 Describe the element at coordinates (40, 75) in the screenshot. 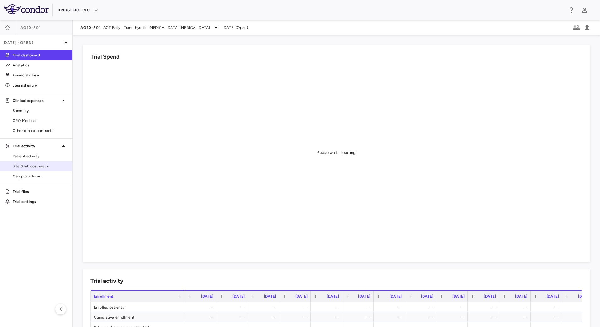

I see `p: Financial close` at that location.